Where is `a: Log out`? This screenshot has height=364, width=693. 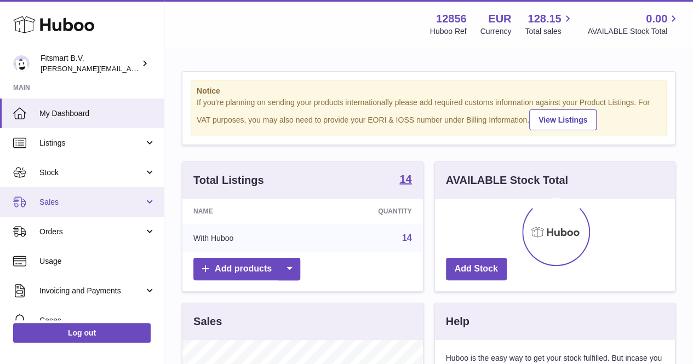
a: Log out is located at coordinates (82, 333).